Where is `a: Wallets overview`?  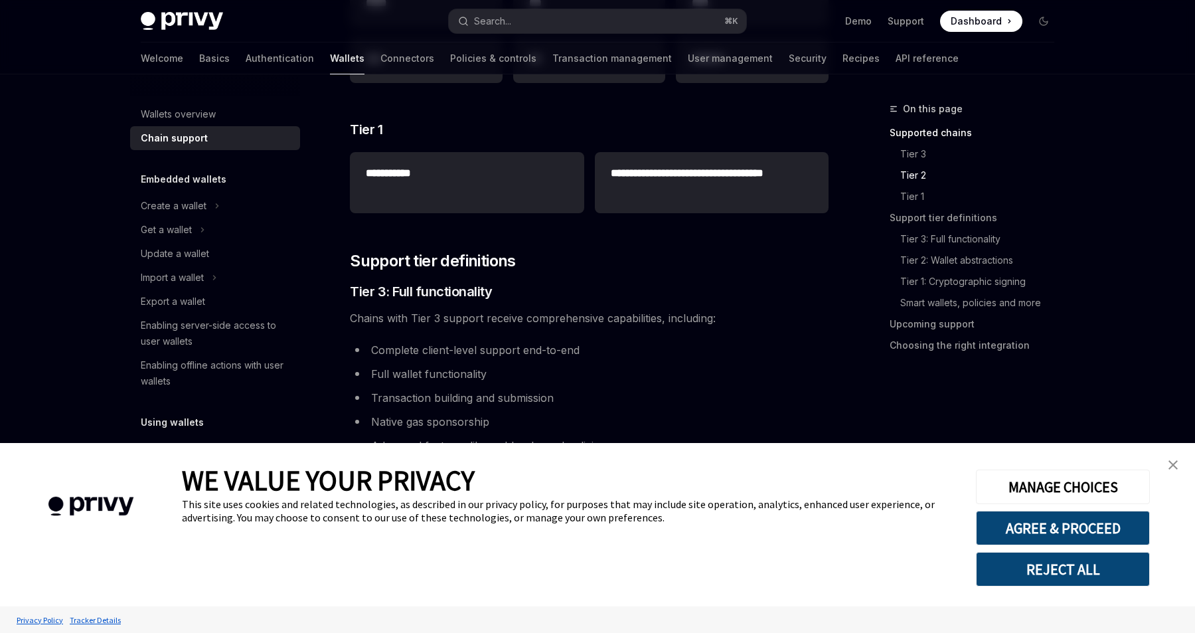
a: Wallets overview is located at coordinates (215, 114).